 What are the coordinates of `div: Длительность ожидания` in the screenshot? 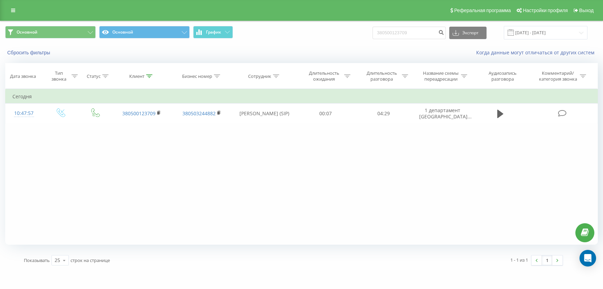 It's located at (324, 76).